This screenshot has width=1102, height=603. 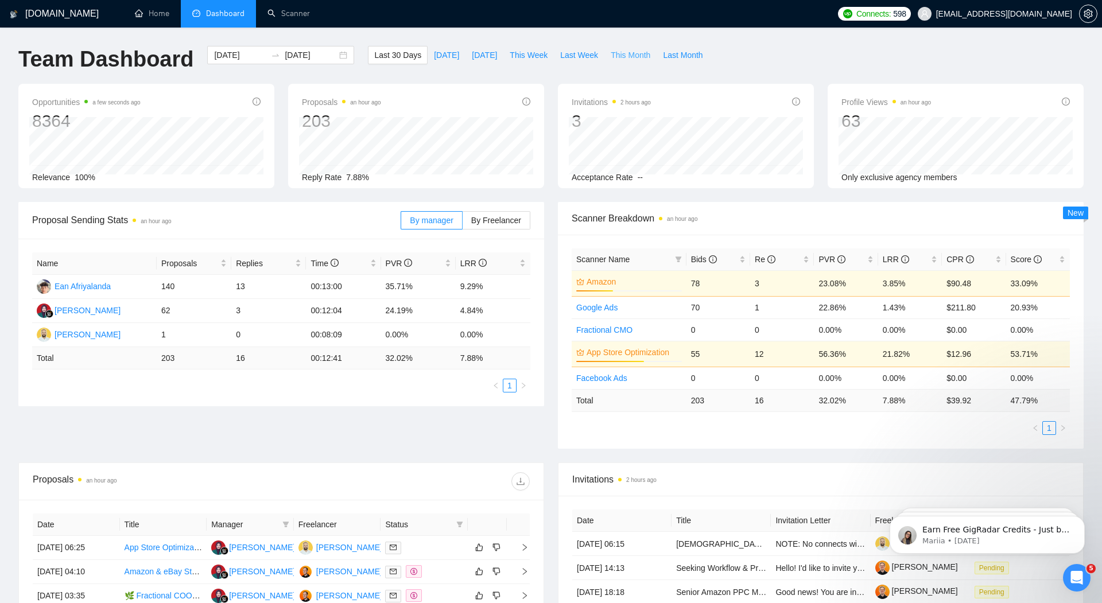 What do you see at coordinates (974, 307) in the screenshot?
I see `td: $211.80` at bounding box center [974, 307].